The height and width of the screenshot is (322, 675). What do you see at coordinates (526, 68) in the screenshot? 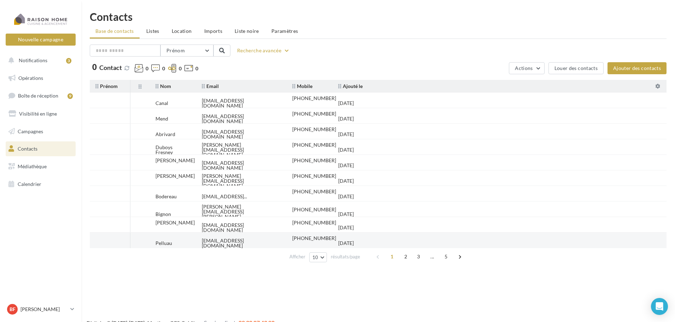
I see `button: Actions` at bounding box center [526, 68].